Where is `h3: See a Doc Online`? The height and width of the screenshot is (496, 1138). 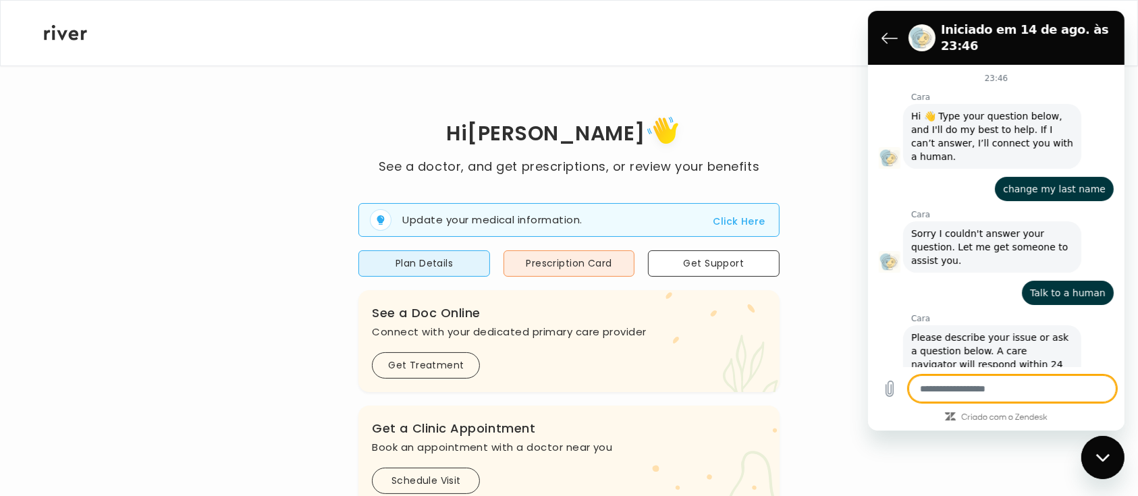 h3: See a Doc Online is located at coordinates (568, 313).